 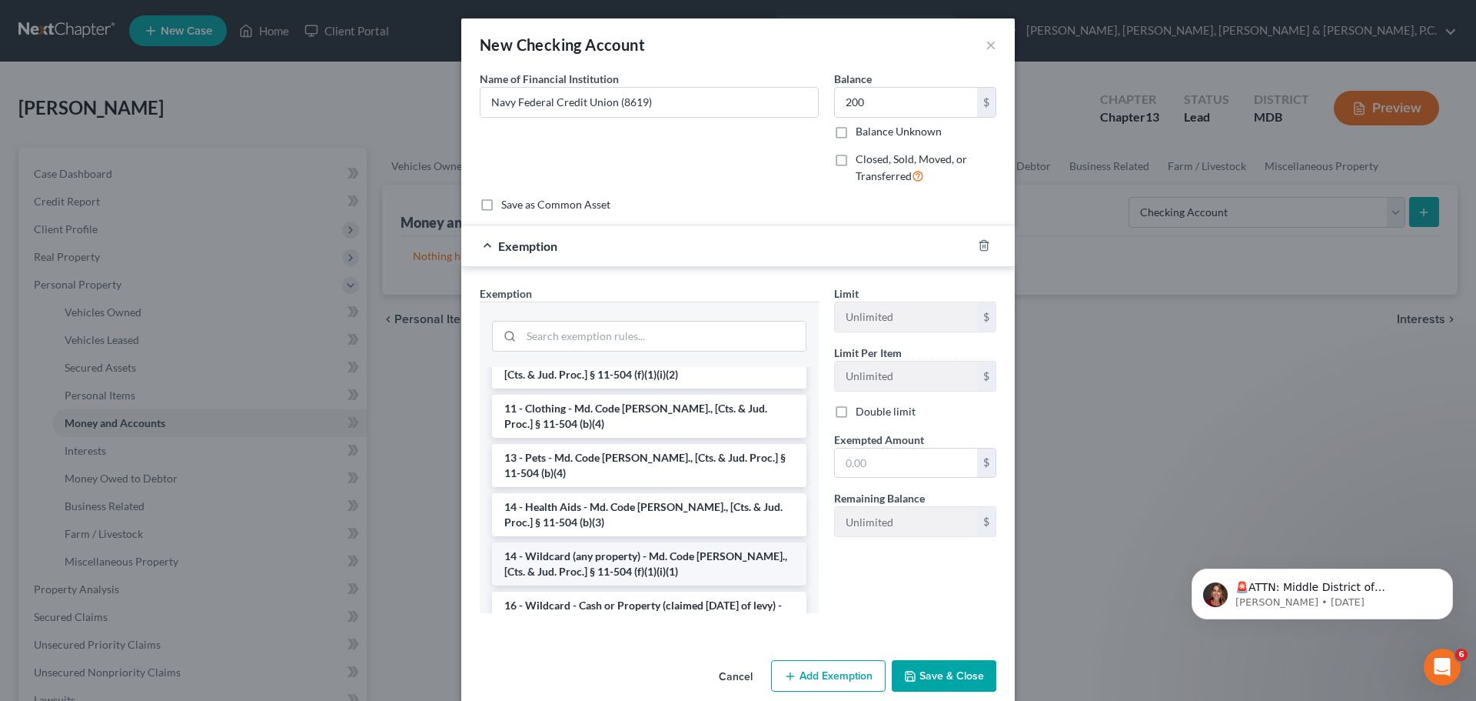 What do you see at coordinates (911, 167) in the screenshot?
I see `span: Closed, Sold, Moved, or Transferred` at bounding box center [911, 167].